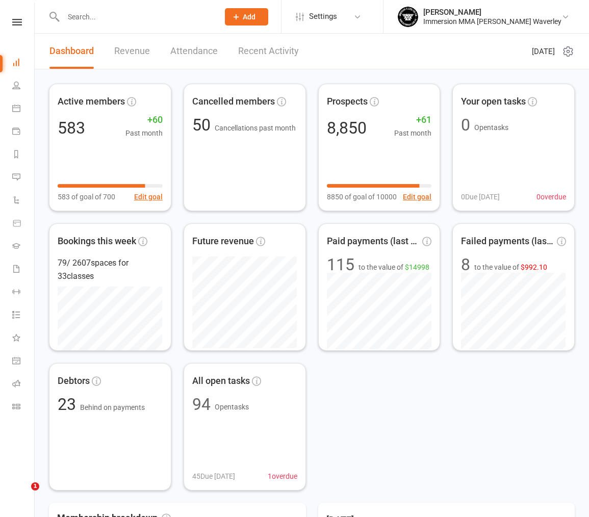 This screenshot has width=589, height=517. I want to click on button: Add, so click(246, 17).